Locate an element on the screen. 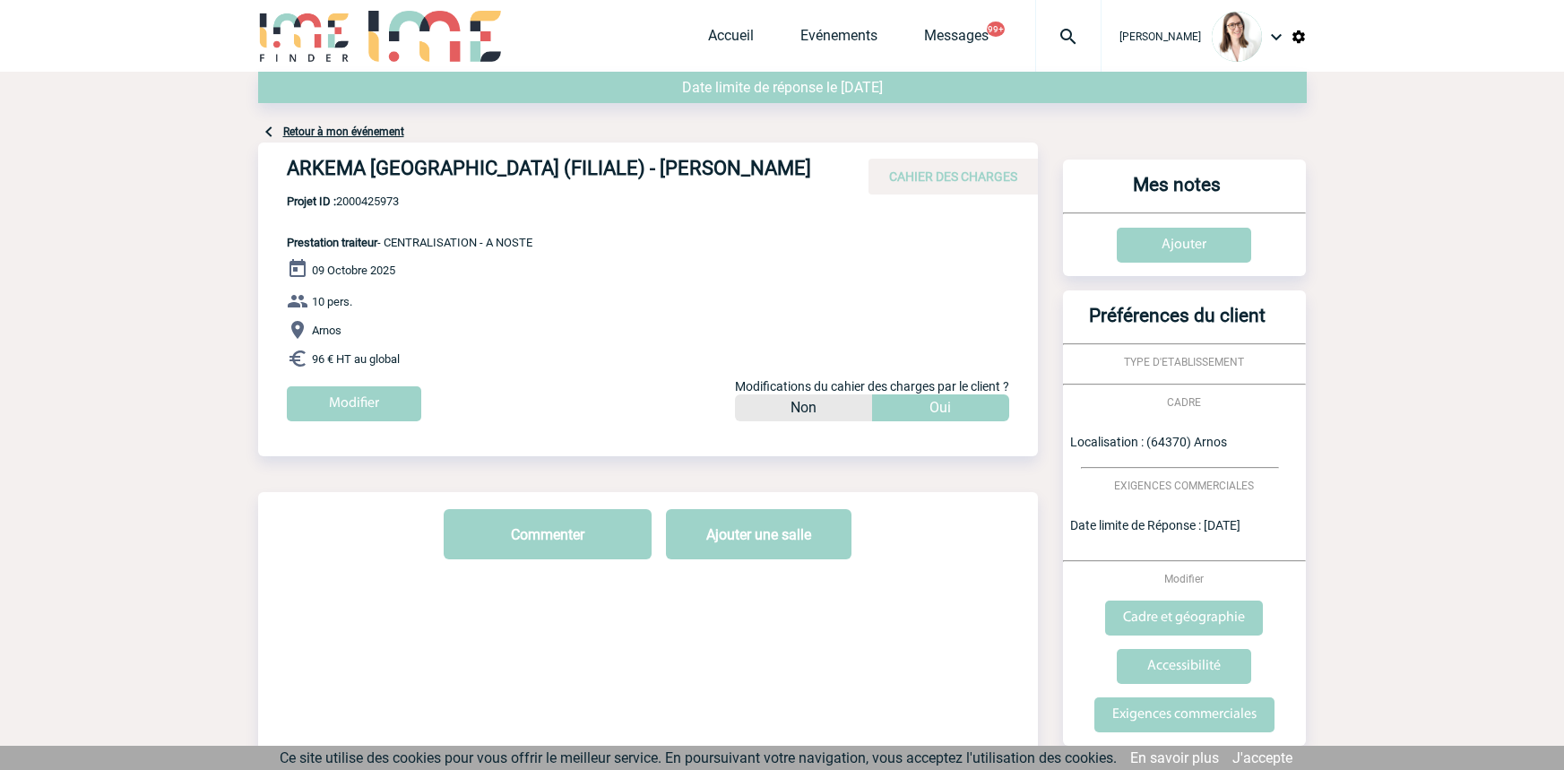 This screenshot has width=1564, height=770. span: TYPE D'ETABLISSEMENT is located at coordinates (1184, 362).